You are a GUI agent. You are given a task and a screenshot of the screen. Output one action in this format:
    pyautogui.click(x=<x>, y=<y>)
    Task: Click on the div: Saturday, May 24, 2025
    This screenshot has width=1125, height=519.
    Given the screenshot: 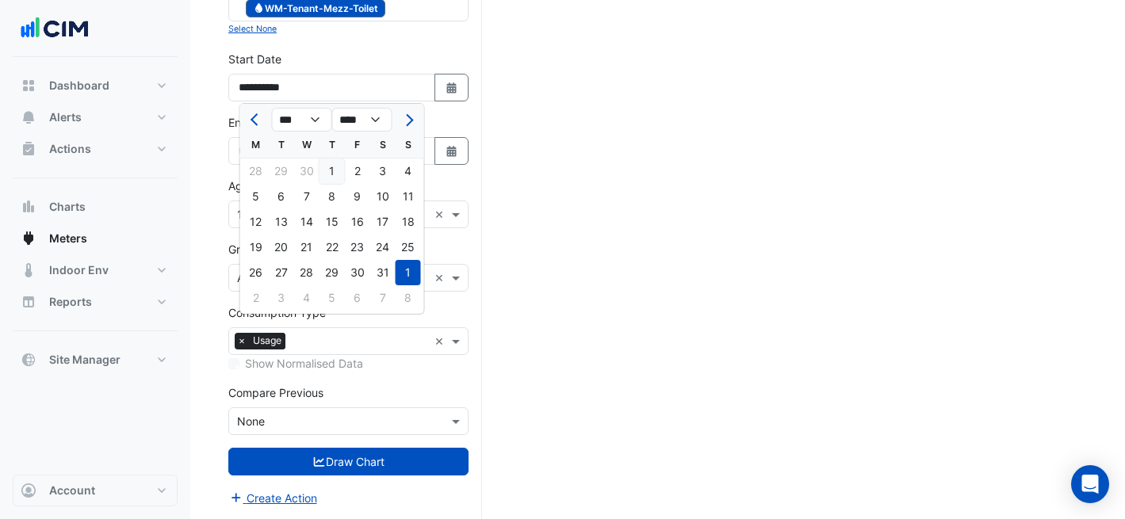 What is the action you would take?
    pyautogui.click(x=383, y=247)
    